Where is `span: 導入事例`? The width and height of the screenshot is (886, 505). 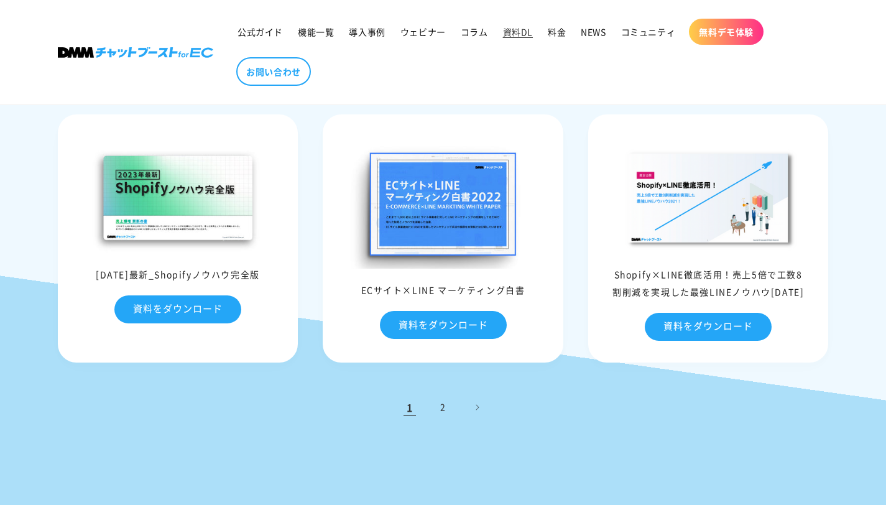 span: 導入事例 is located at coordinates (367, 32).